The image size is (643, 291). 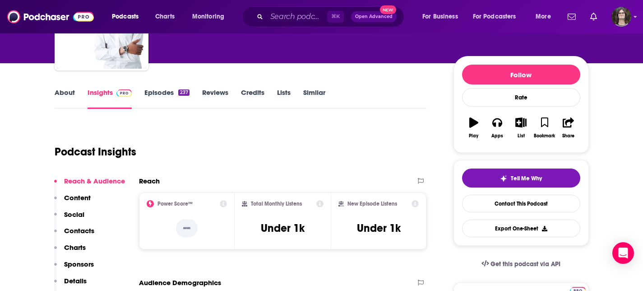 What do you see at coordinates (89, 184) in the screenshot?
I see `button: Reach & Audience` at bounding box center [89, 184].